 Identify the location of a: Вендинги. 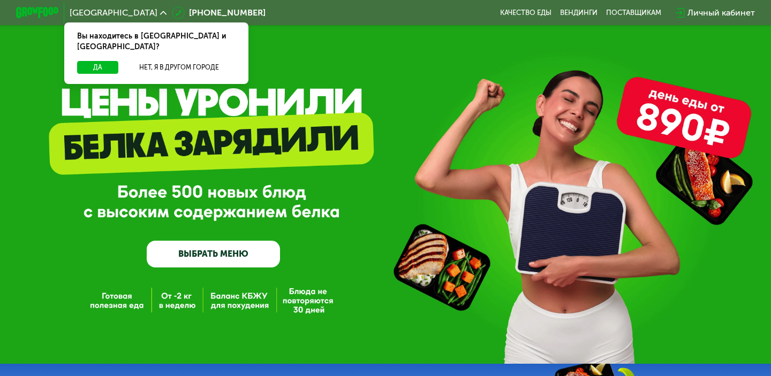
(579, 13).